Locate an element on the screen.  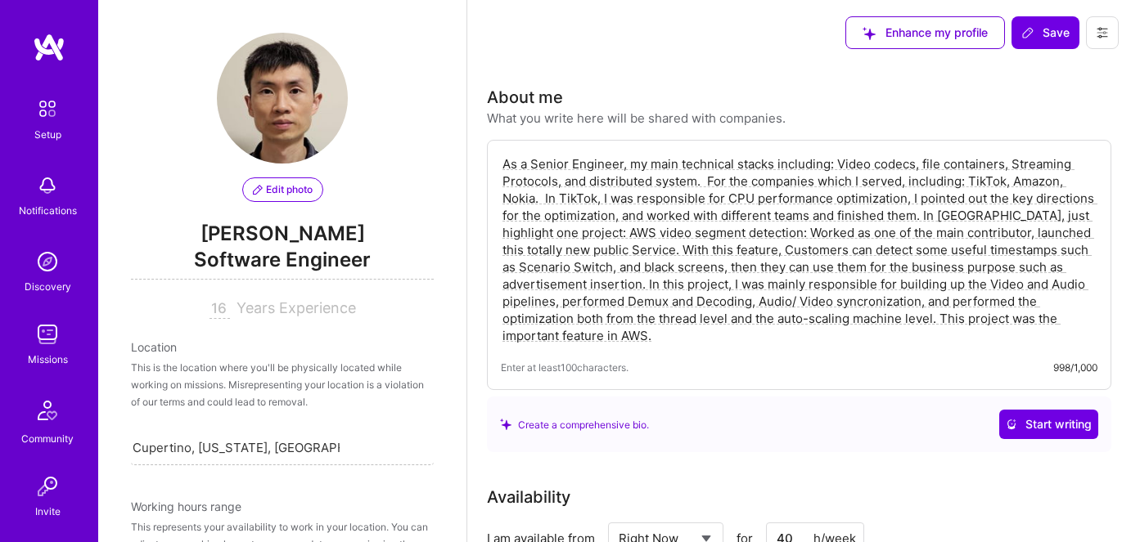
img: Community is located at coordinates (47, 411).